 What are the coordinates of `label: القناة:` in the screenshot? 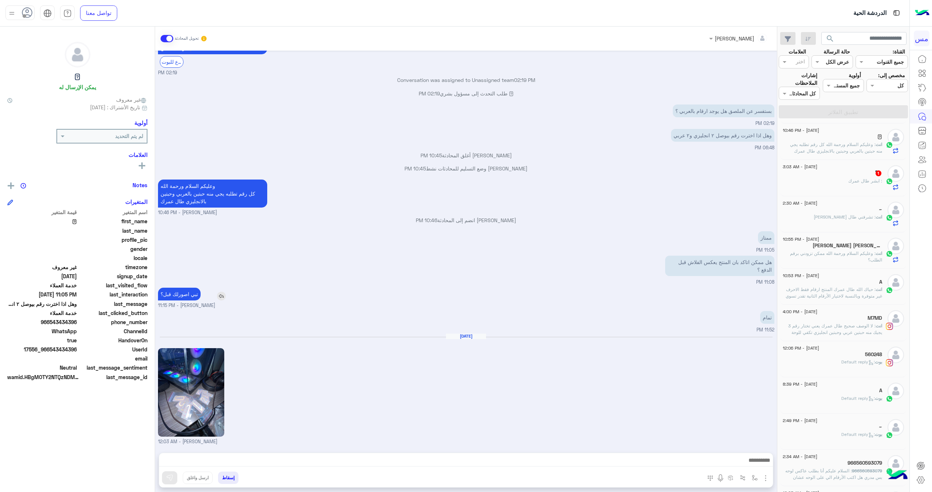 It's located at (898, 51).